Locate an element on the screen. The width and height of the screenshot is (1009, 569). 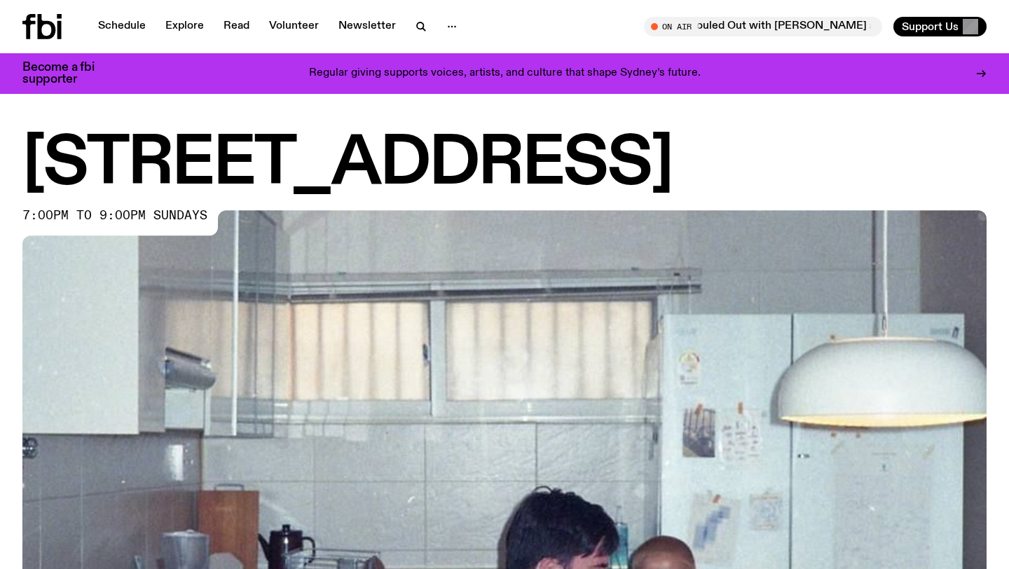
a: Explore is located at coordinates (184, 27).